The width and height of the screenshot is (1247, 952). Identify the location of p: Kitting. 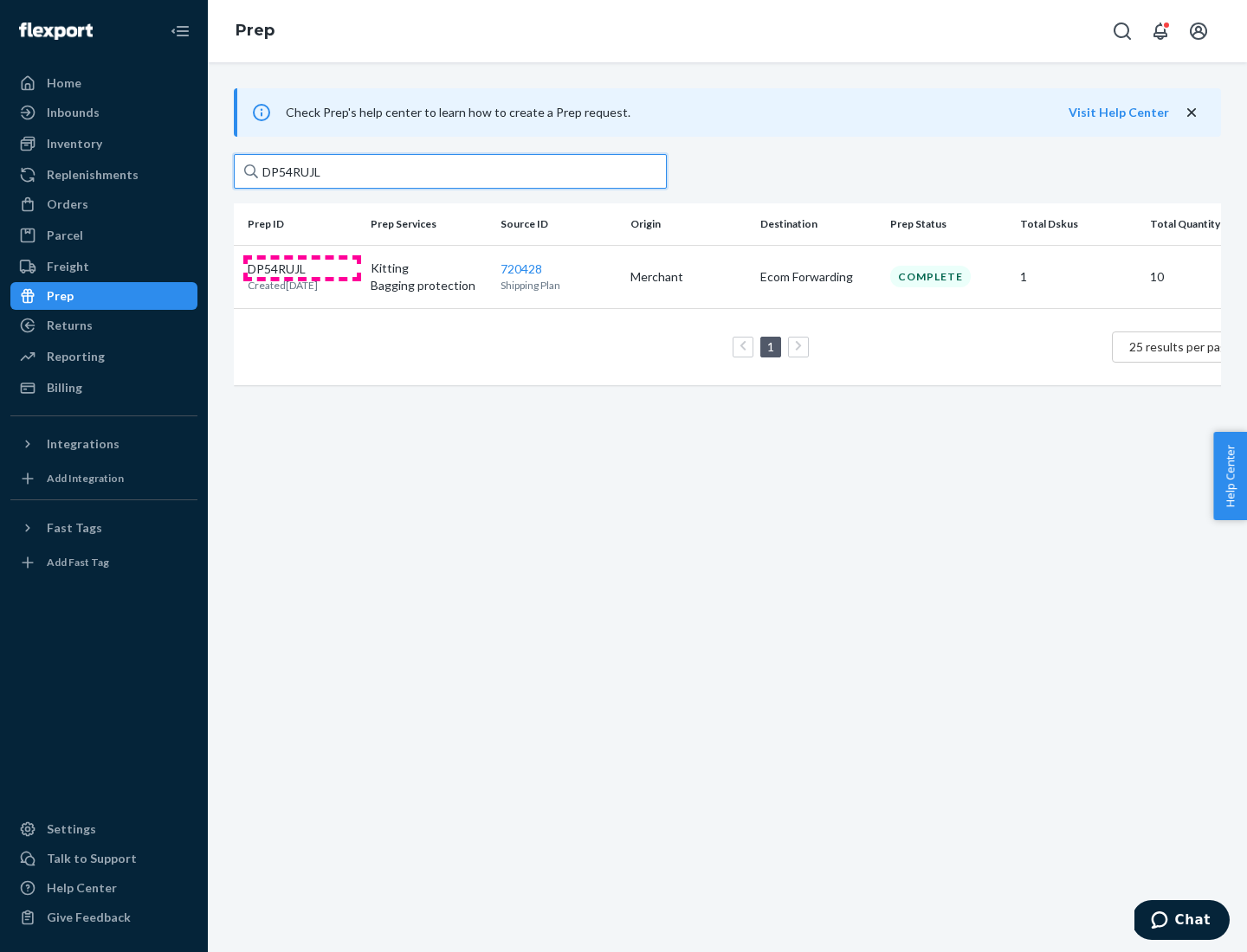
(428, 269).